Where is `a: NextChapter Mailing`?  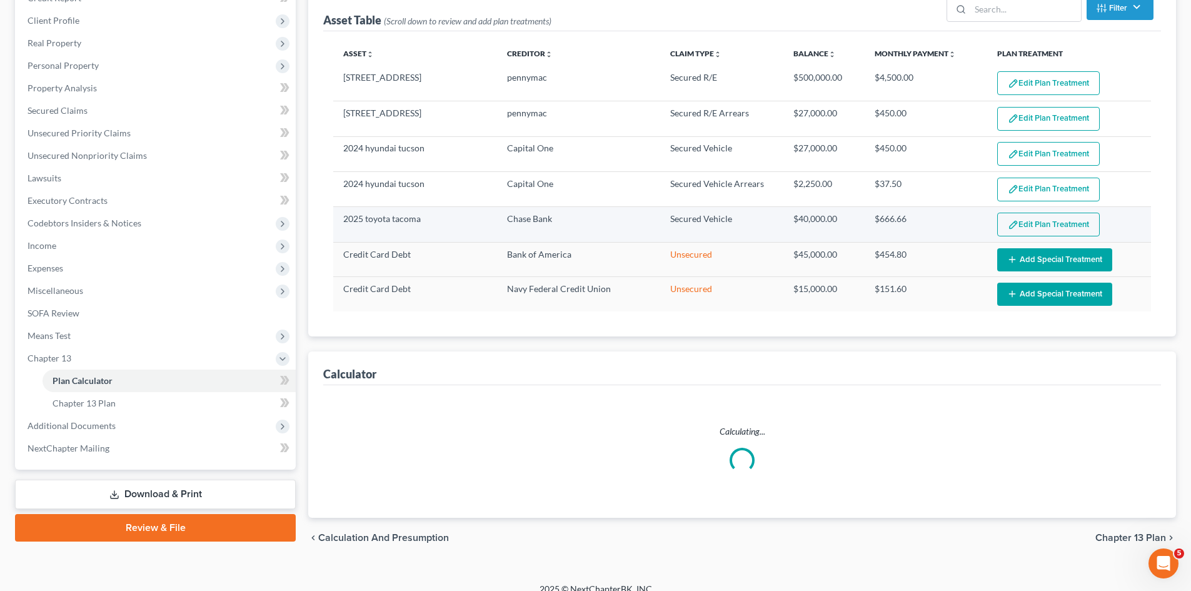 a: NextChapter Mailing is located at coordinates (156, 448).